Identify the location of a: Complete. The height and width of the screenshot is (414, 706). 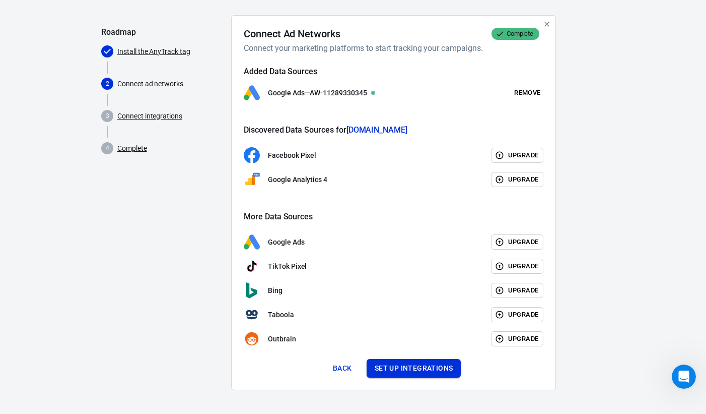
(132, 148).